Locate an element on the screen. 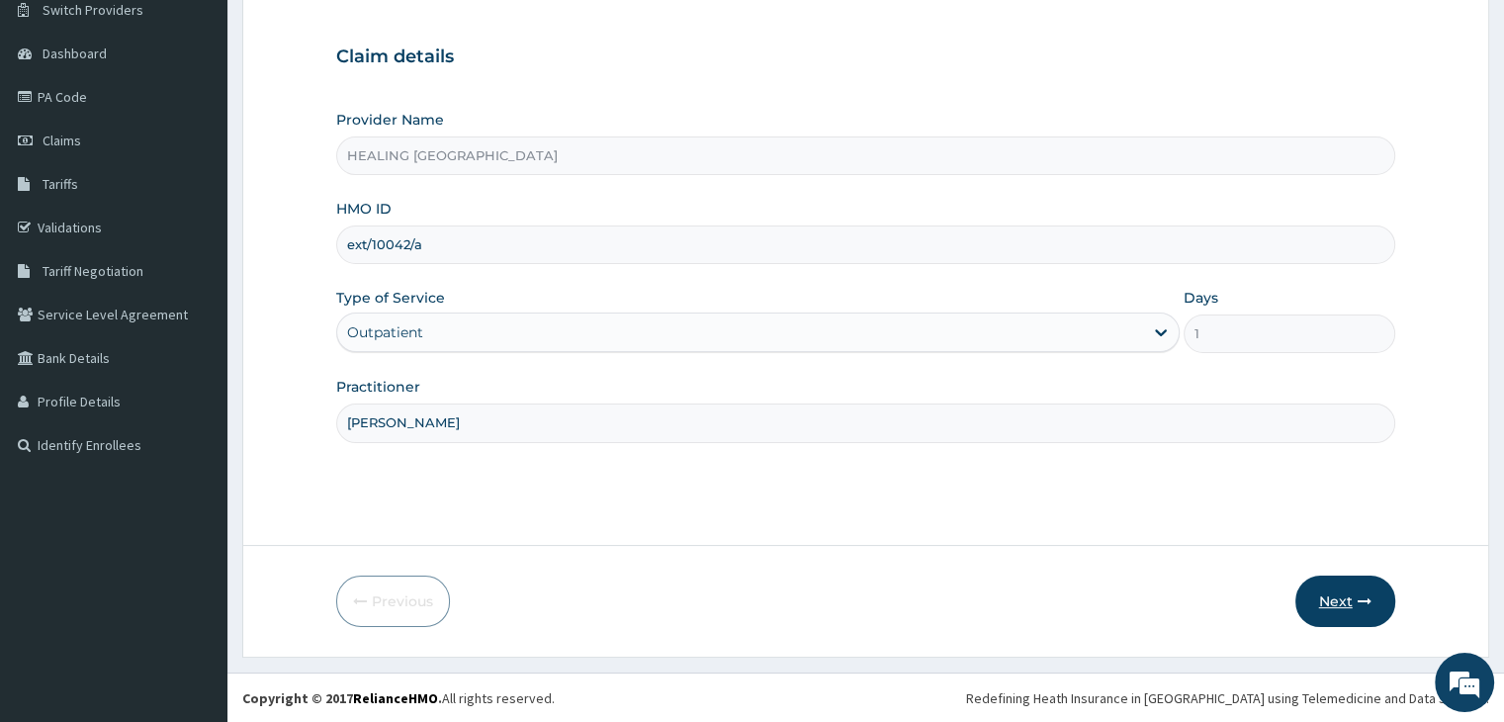 Image resolution: width=1504 pixels, height=722 pixels. strong: Copyright © 2017 . is located at coordinates (342, 698).